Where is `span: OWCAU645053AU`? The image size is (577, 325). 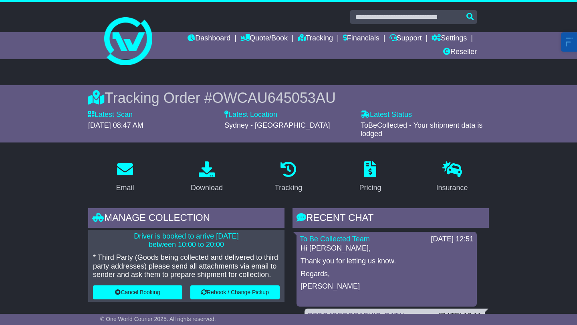
span: OWCAU645053AU is located at coordinates (274, 98).